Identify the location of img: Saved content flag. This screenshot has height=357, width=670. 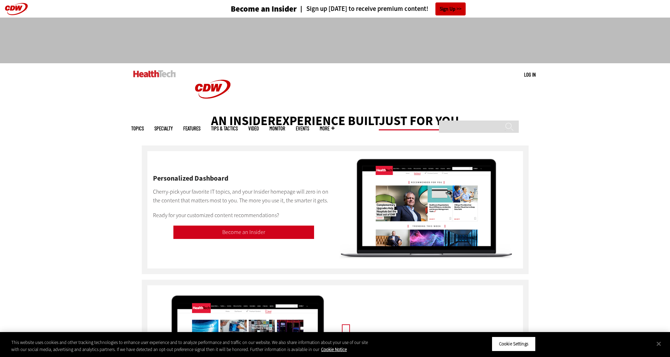
(346, 331).